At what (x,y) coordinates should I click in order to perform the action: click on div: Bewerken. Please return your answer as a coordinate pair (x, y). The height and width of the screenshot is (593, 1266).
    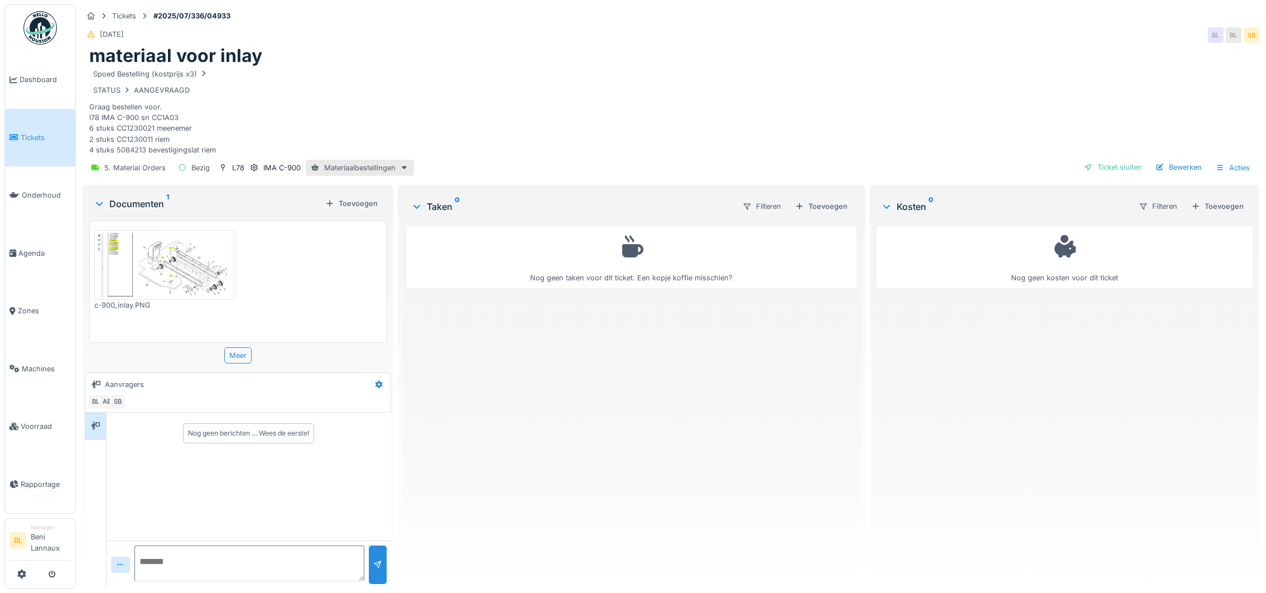
    Looking at the image, I should click on (1179, 167).